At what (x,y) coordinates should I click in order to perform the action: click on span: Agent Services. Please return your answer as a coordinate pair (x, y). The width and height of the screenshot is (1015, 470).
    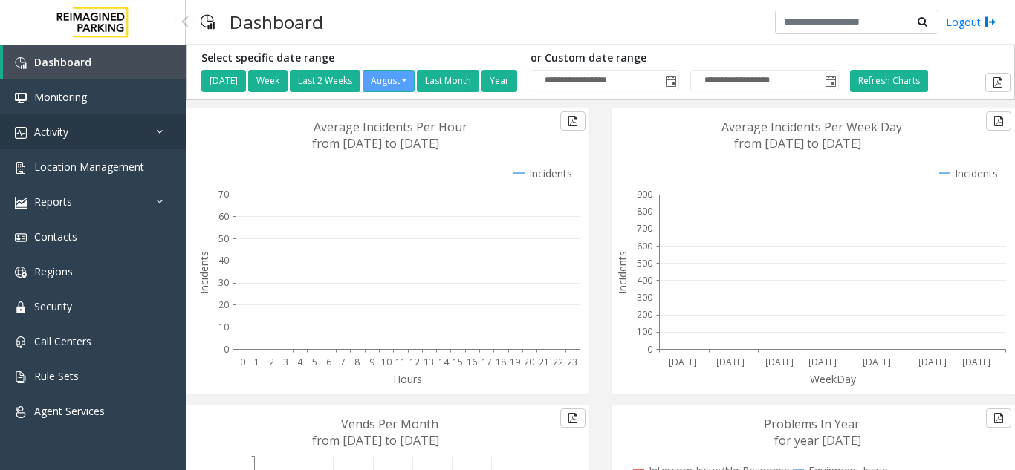
    Looking at the image, I should click on (69, 411).